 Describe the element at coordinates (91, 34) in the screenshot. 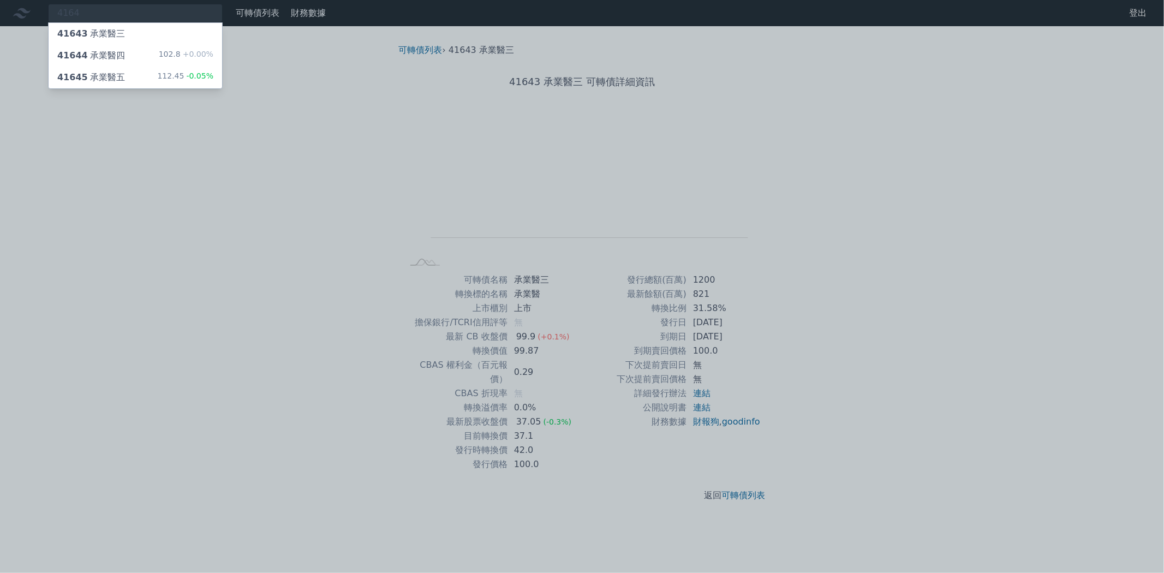

I see `div: 承業醫三` at that location.